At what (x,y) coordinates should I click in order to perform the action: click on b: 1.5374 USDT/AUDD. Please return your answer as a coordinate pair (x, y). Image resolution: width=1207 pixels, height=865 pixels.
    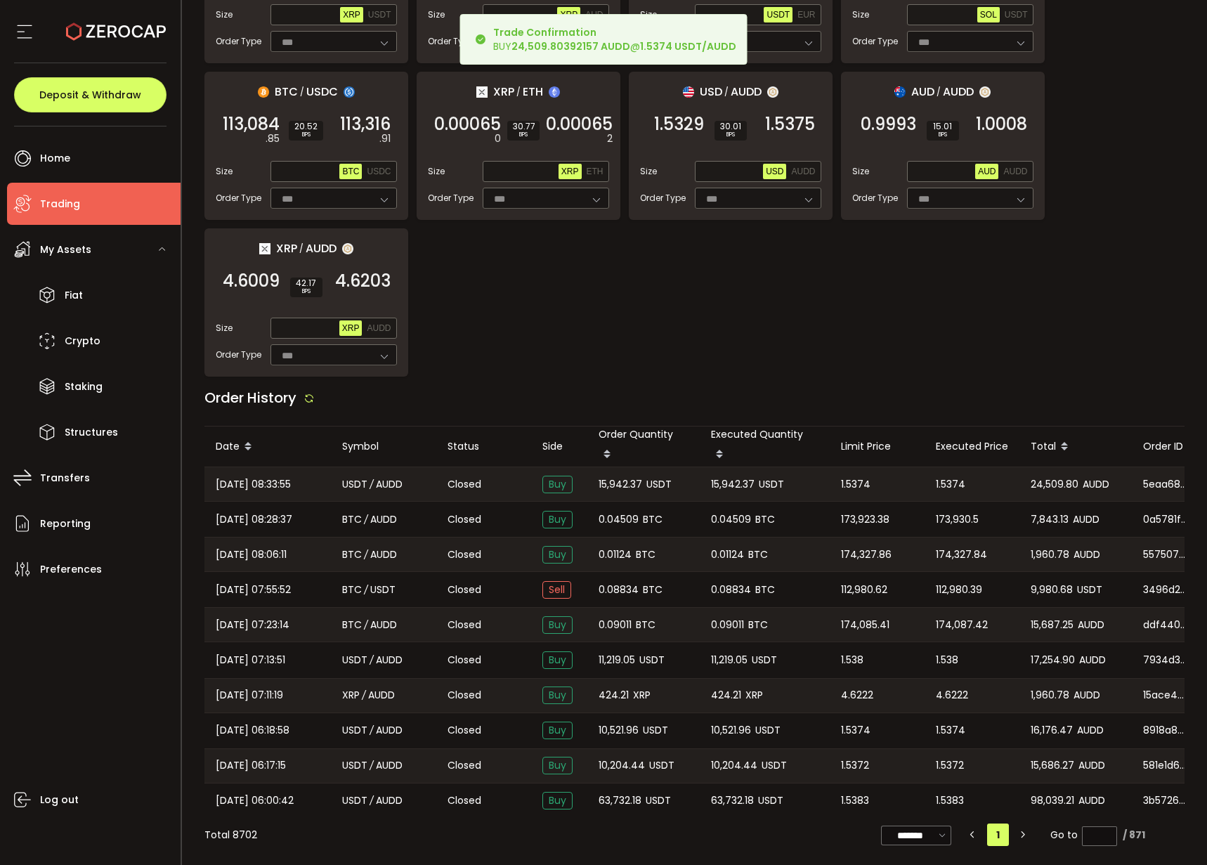
    Looking at the image, I should click on (688, 46).